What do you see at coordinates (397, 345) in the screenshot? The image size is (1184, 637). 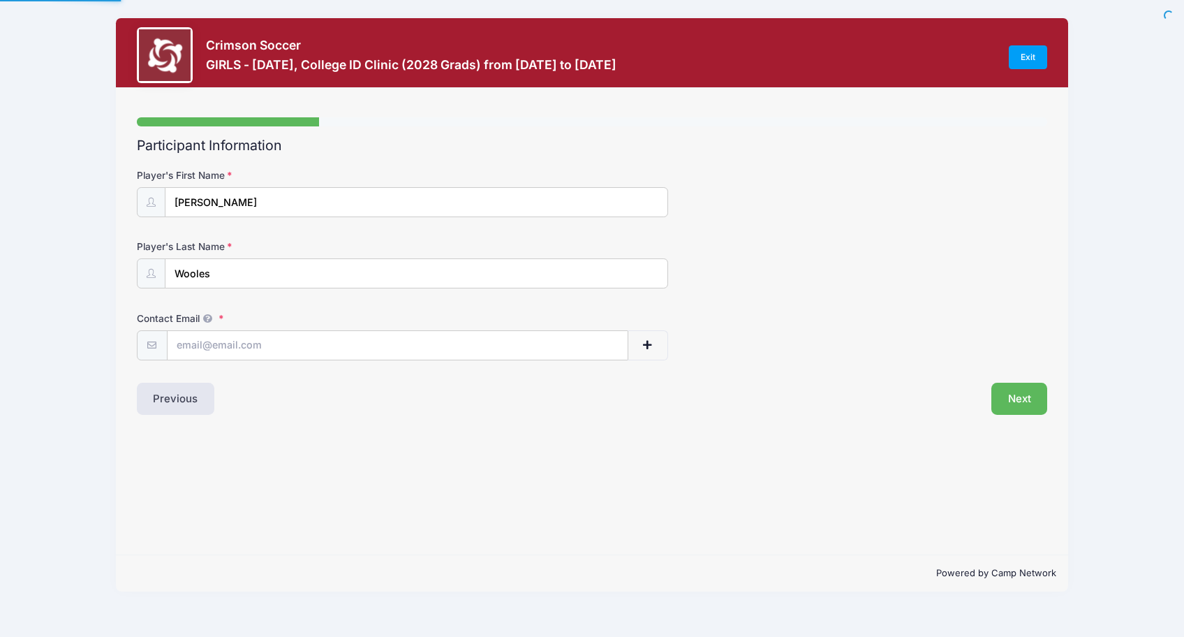 I see `input: email@email.com` at bounding box center [397, 345].